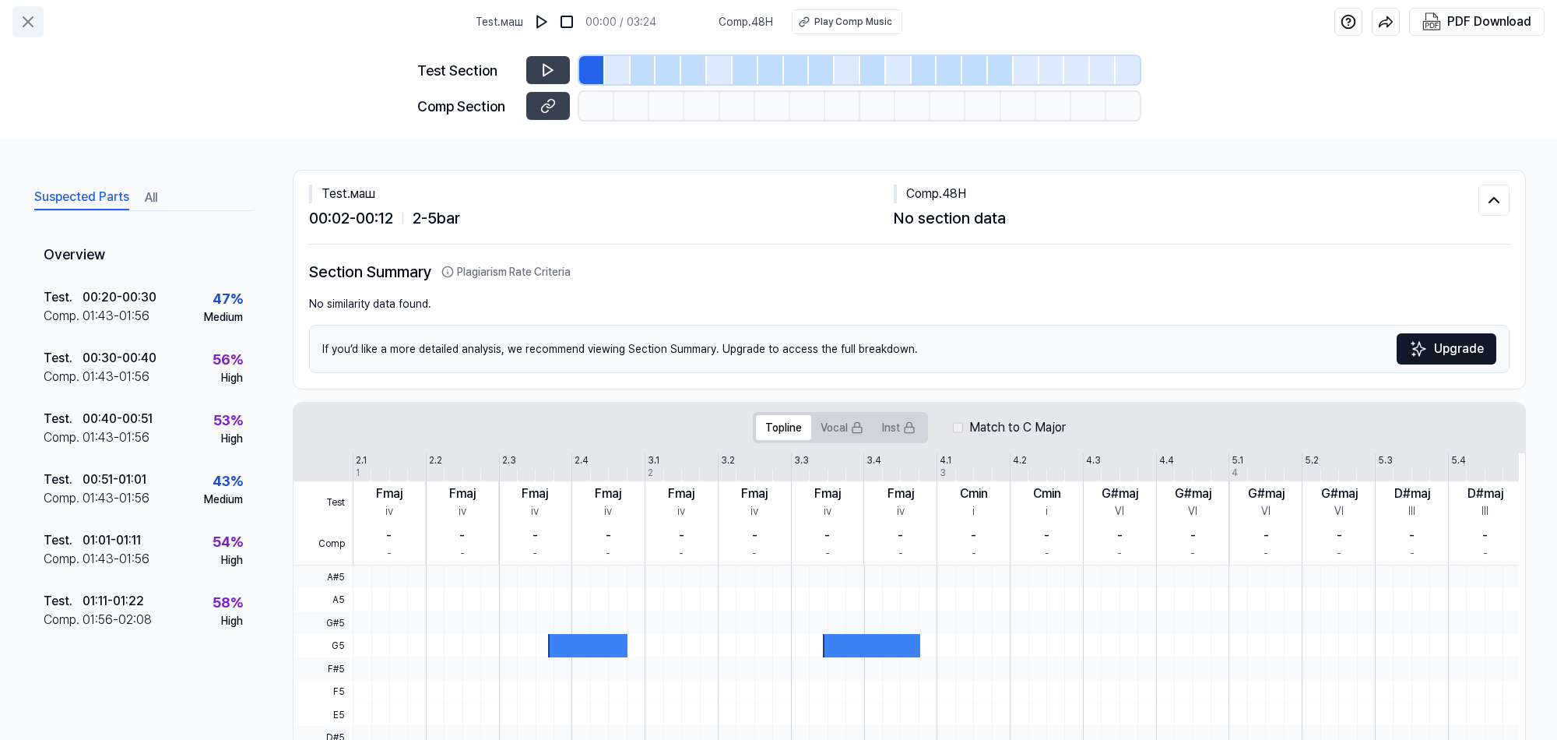 This screenshot has height=740, width=1557. What do you see at coordinates (357, 473) in the screenshot?
I see `div: 1` at bounding box center [357, 473].